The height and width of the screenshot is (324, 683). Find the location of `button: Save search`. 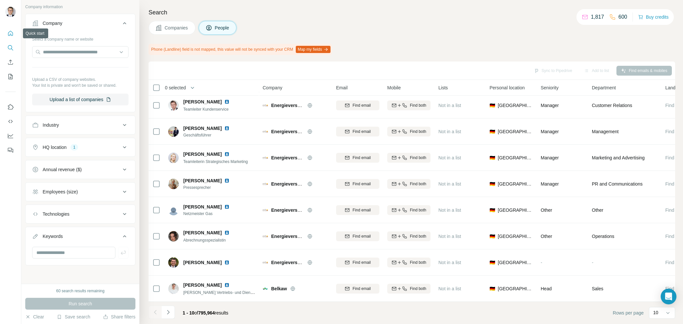

button: Save search is located at coordinates (73, 317).